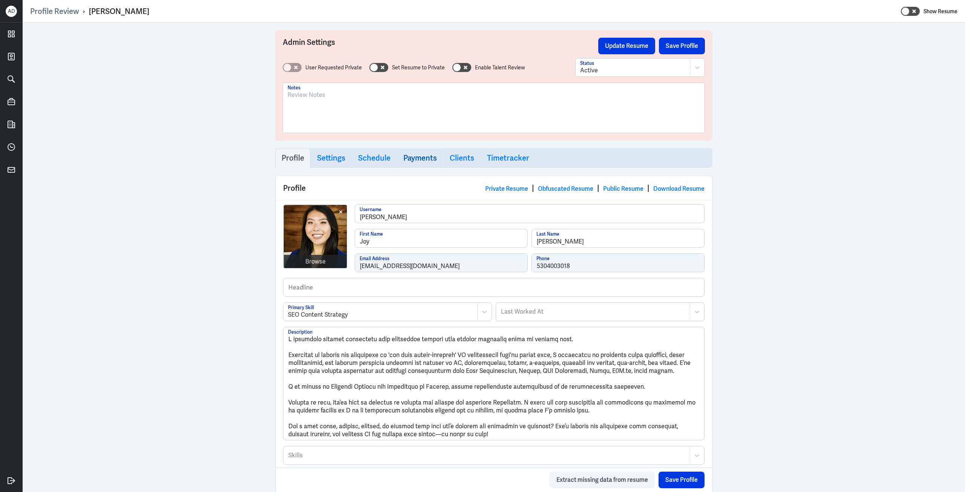 Image resolution: width=965 pixels, height=492 pixels. I want to click on a: Private Resume, so click(507, 188).